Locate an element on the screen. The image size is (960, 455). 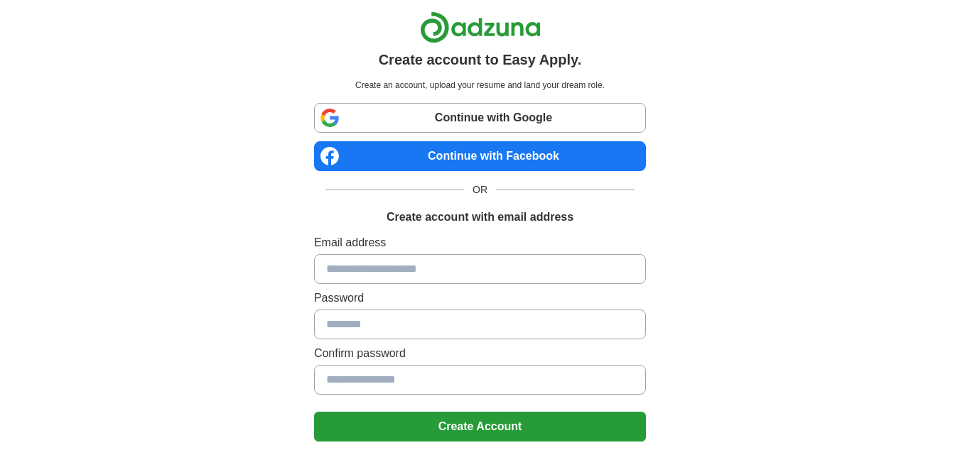
h1: Create account to Easy Apply. is located at coordinates (480, 60).